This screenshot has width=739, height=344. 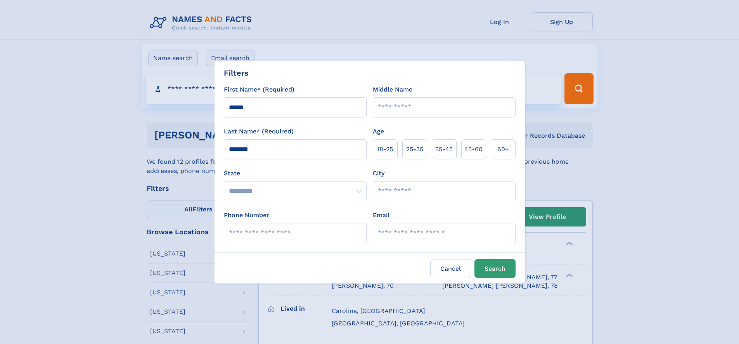 What do you see at coordinates (444, 149) in the screenshot?
I see `span: 35‑45` at bounding box center [444, 149].